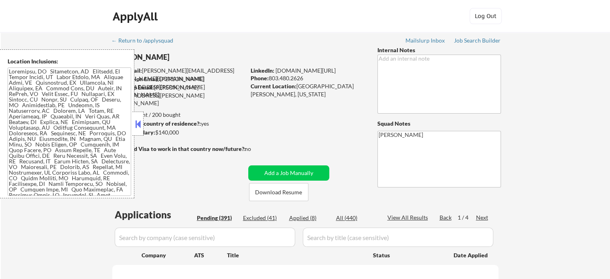 The width and height of the screenshot is (610, 279). Describe the element at coordinates (263, 218) in the screenshot. I see `div: Excluded (41)` at that location.